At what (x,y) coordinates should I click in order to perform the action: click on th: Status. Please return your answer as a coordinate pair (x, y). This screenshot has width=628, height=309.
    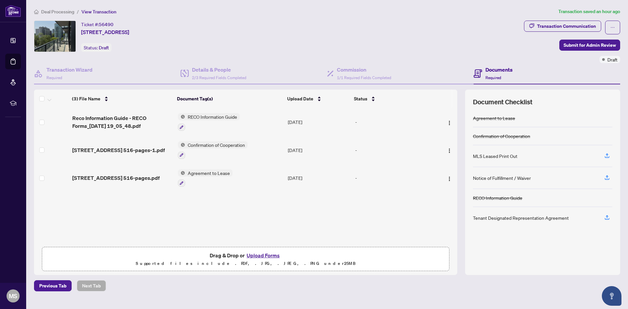
    Looking at the image, I should click on (392, 99).